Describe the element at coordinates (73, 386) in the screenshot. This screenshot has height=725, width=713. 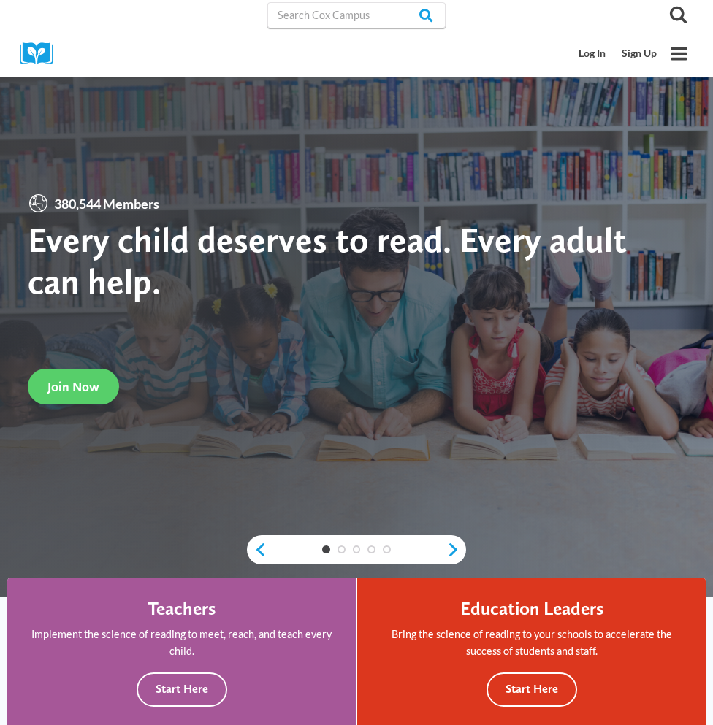
I see `a: Join Now` at that location.